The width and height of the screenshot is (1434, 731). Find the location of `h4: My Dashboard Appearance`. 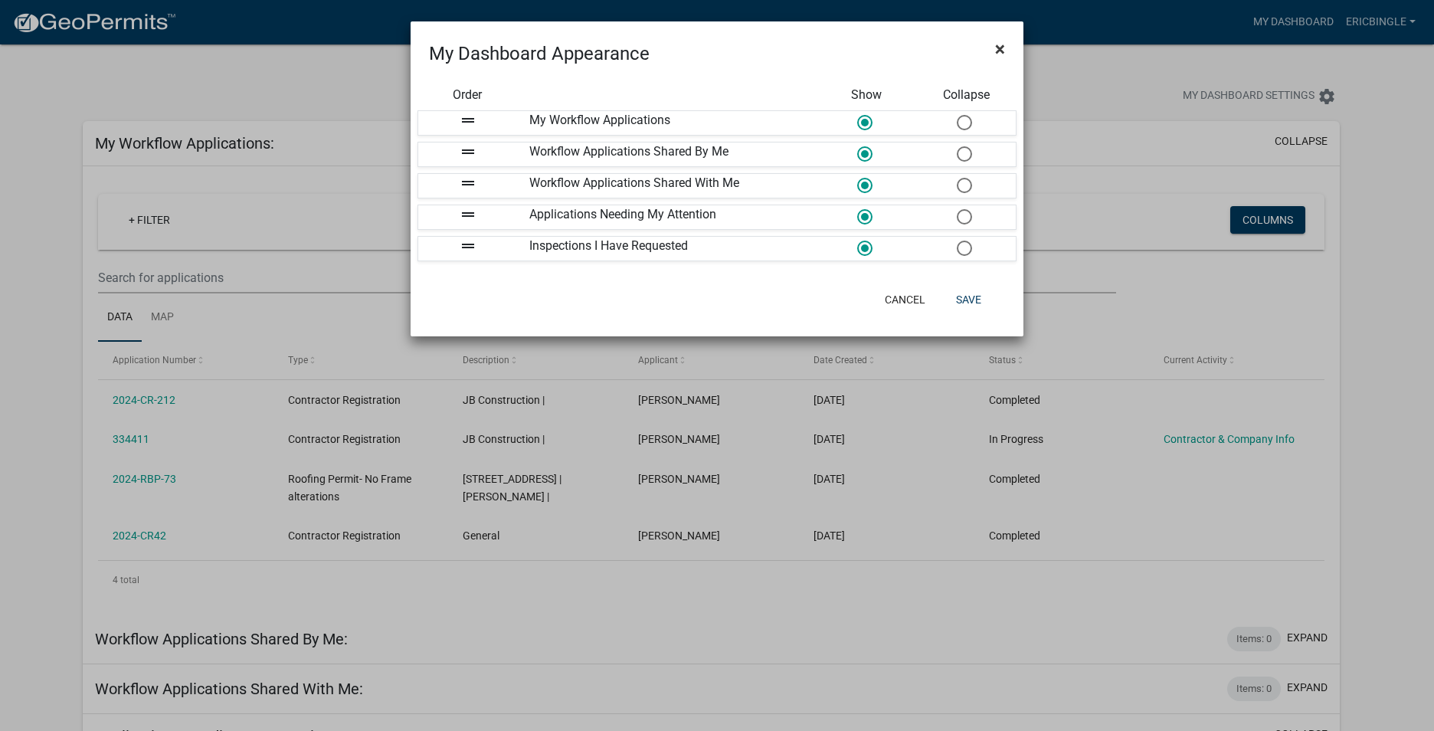

h4: My Dashboard Appearance is located at coordinates (539, 54).